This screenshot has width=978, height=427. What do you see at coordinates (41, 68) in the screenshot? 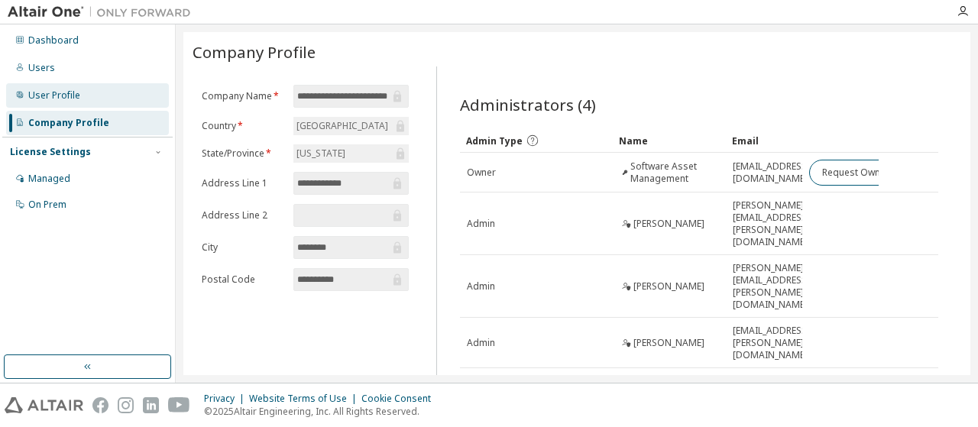
I see `div: Users` at bounding box center [41, 68].